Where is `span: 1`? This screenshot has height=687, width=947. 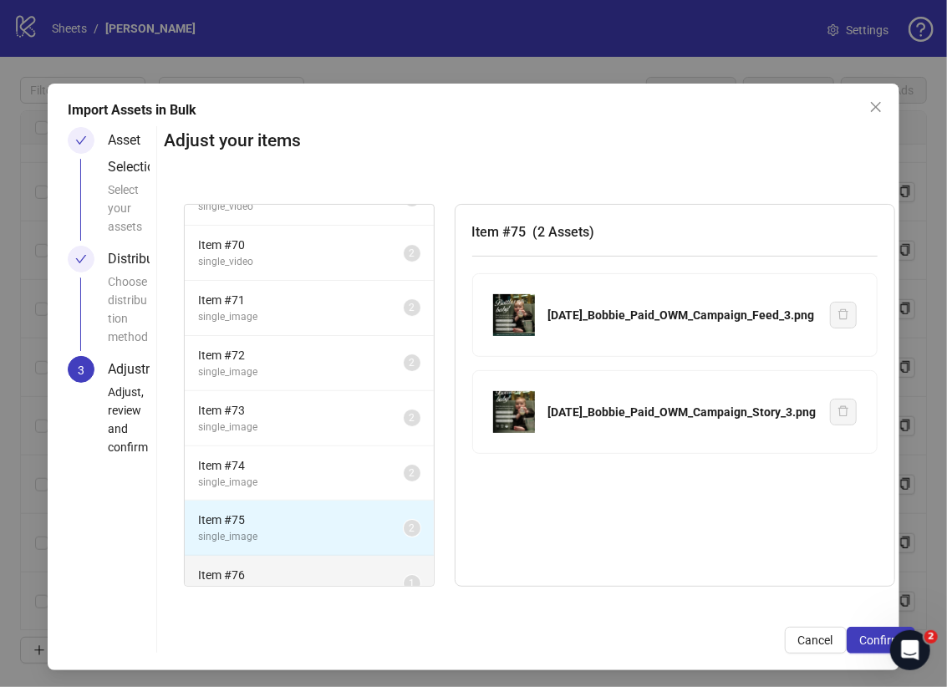
span: 1 is located at coordinates (411, 583).